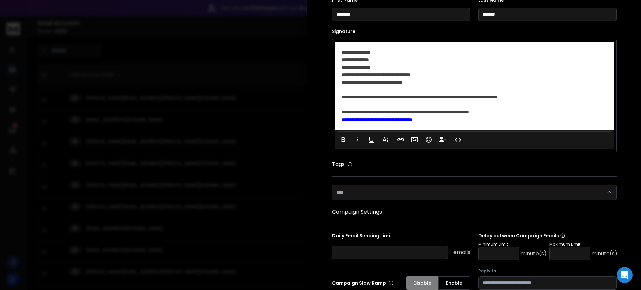  Describe the element at coordinates (443, 140) in the screenshot. I see `button: Insert Unsubscribe Link` at that location.